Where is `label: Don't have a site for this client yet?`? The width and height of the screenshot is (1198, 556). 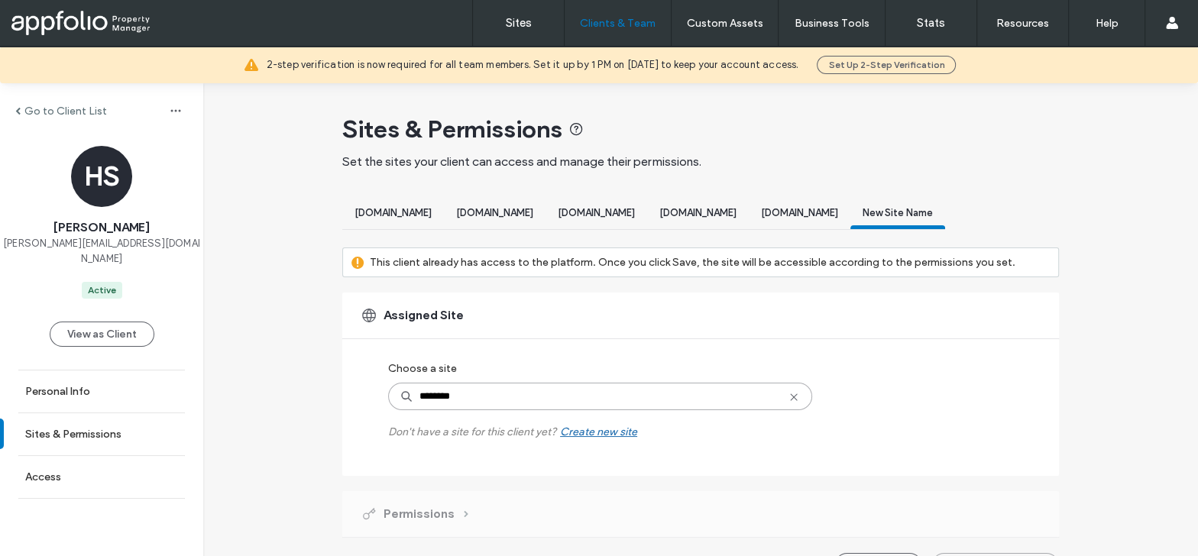
label: Don't have a site for this client yet? is located at coordinates (513, 424).